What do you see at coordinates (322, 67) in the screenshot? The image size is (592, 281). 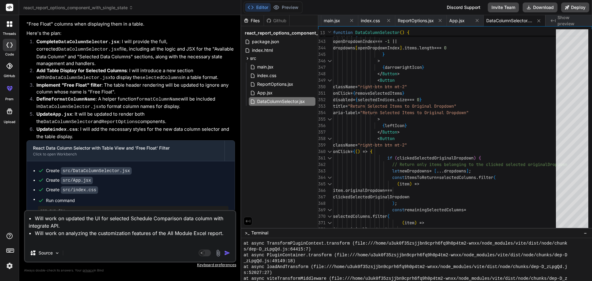 I see `div: 347` at bounding box center [322, 67].